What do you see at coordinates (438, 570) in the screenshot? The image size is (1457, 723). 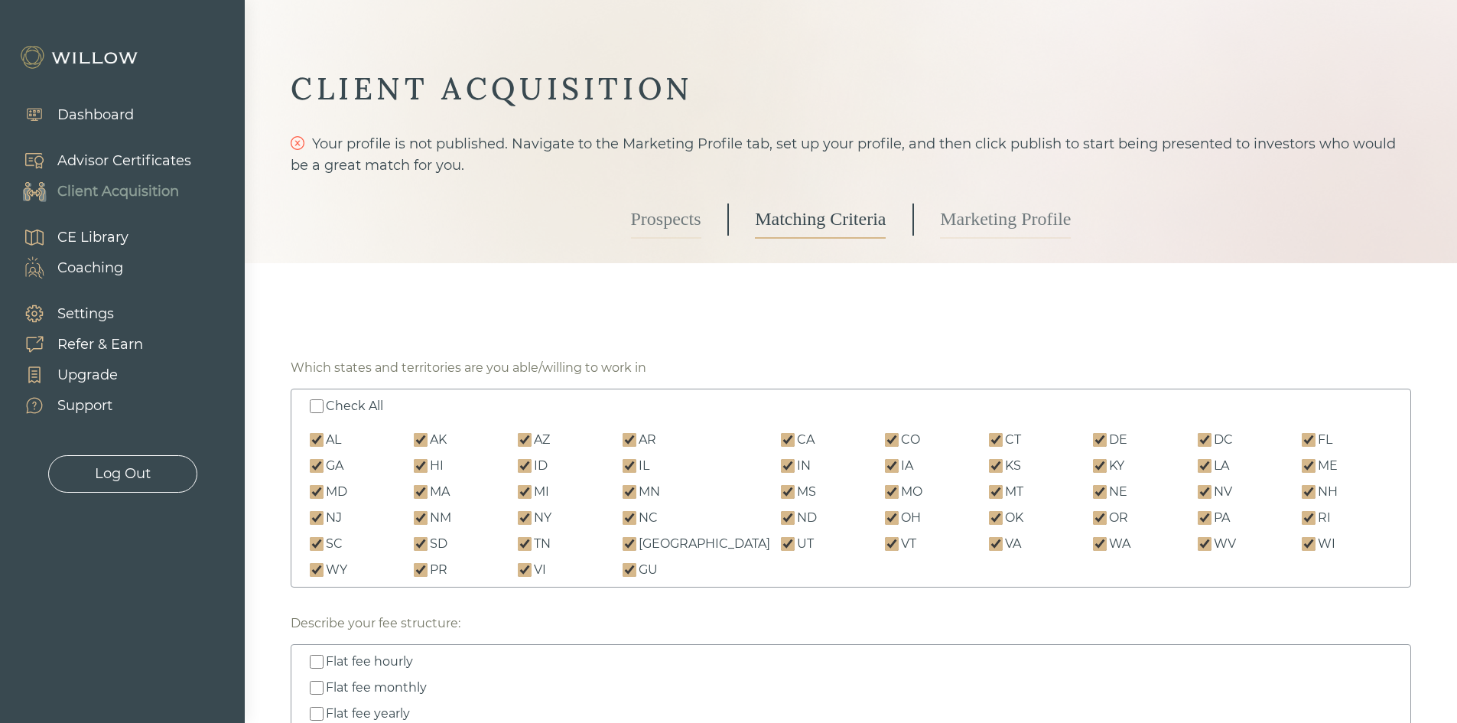 I see `div: PR` at bounding box center [438, 570].